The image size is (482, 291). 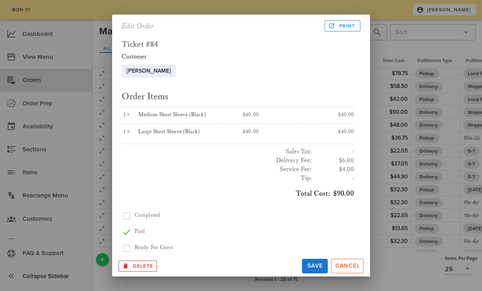 What do you see at coordinates (138, 26) in the screenshot?
I see `h2: Edit Order` at bounding box center [138, 26].